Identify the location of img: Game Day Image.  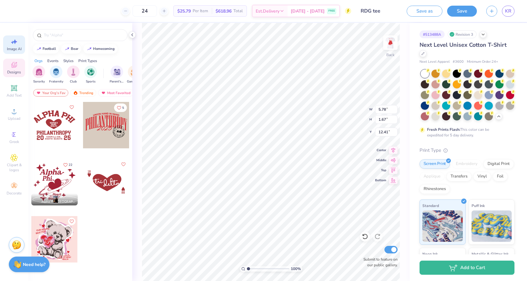
(134, 72).